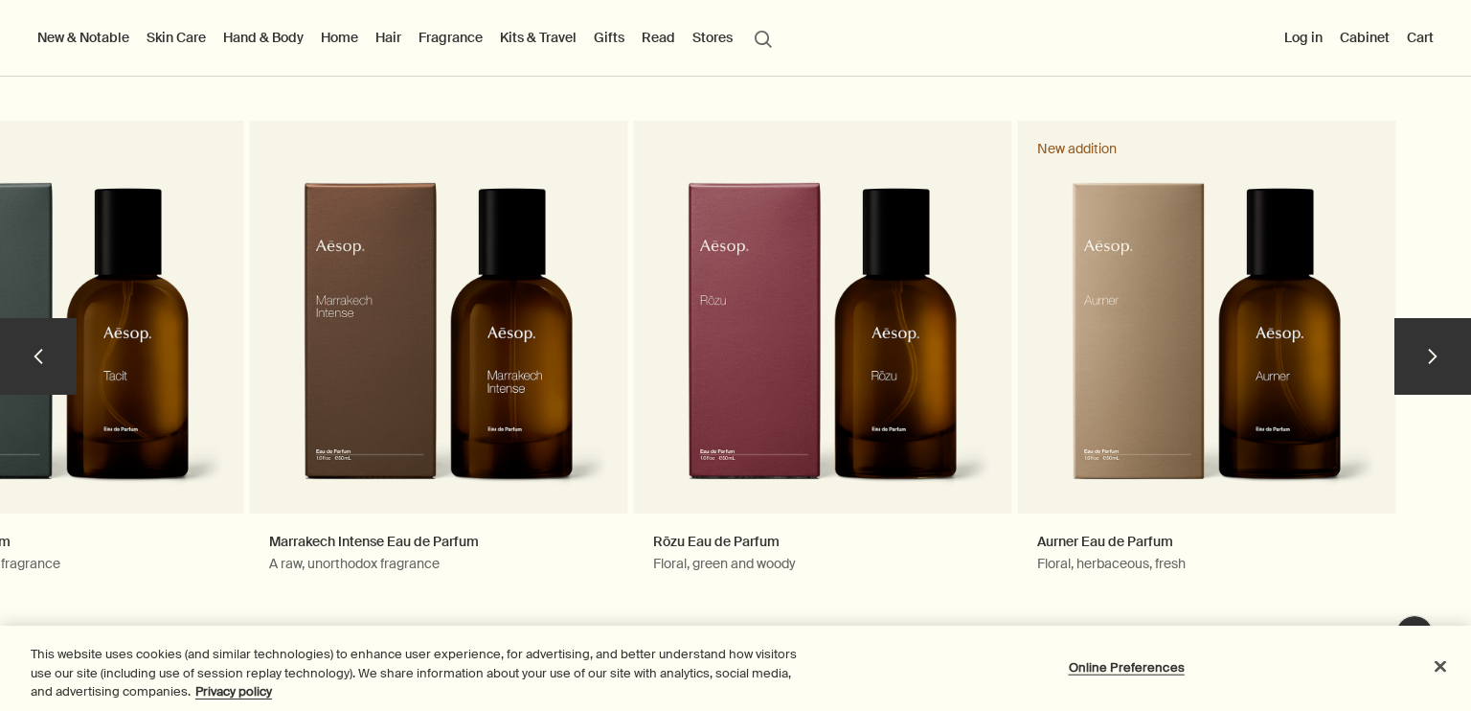  I want to click on a: Aurner Eau de ParfumFloral, herbaceous, freshAn amber glass bottle of Aurner Eau de Parfum alongs..., so click(1207, 365).